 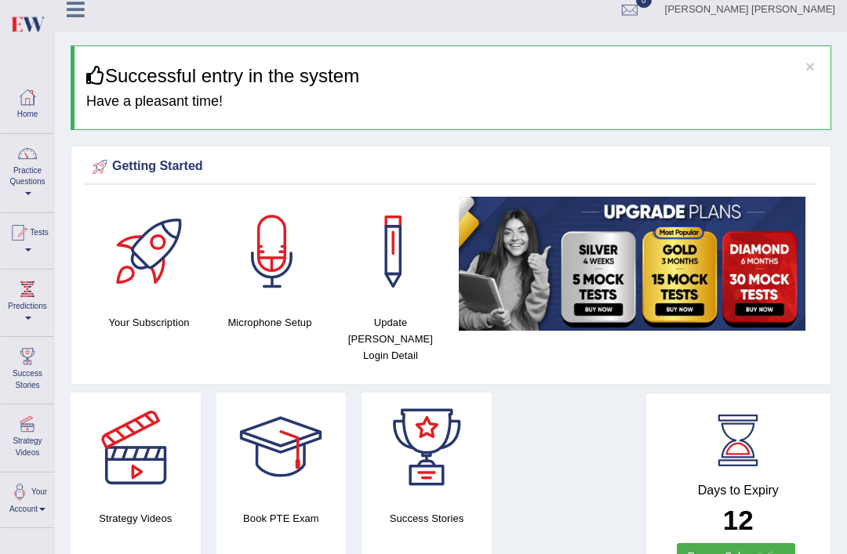 I want to click on h4: Have a pleasant time!, so click(x=452, y=102).